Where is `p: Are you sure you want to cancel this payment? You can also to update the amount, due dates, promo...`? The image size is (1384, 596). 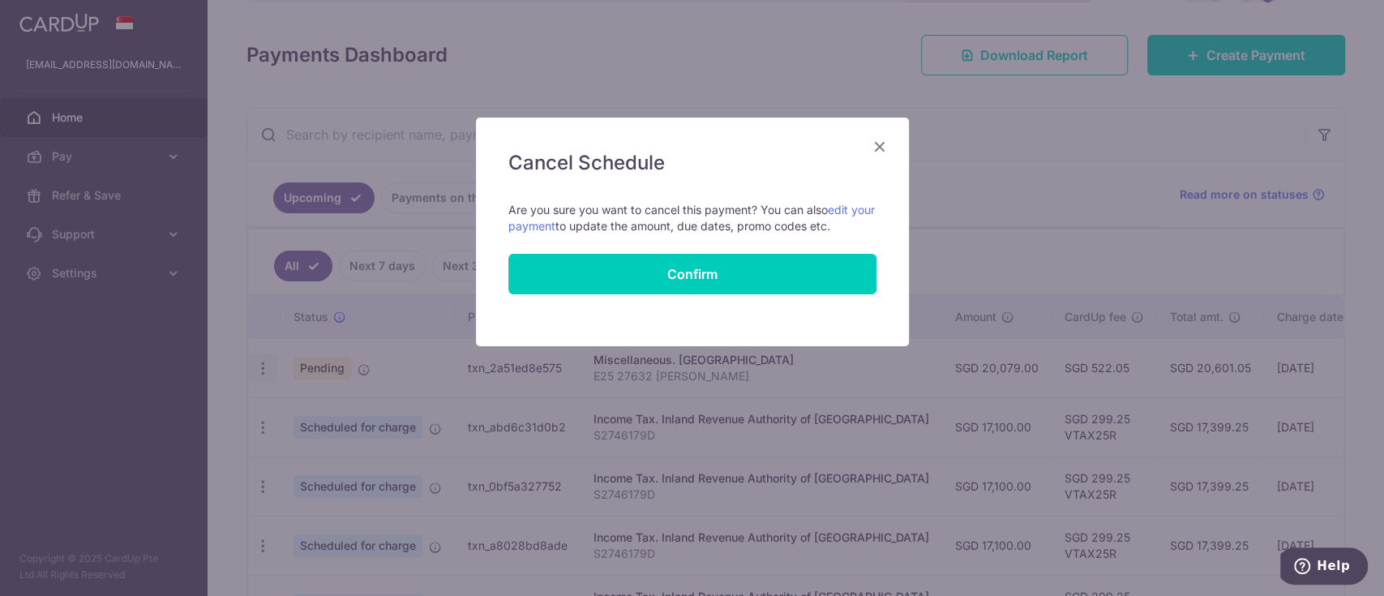 p: Are you sure you want to cancel this payment? You can also to update the amount, due dates, promo... is located at coordinates (692, 218).